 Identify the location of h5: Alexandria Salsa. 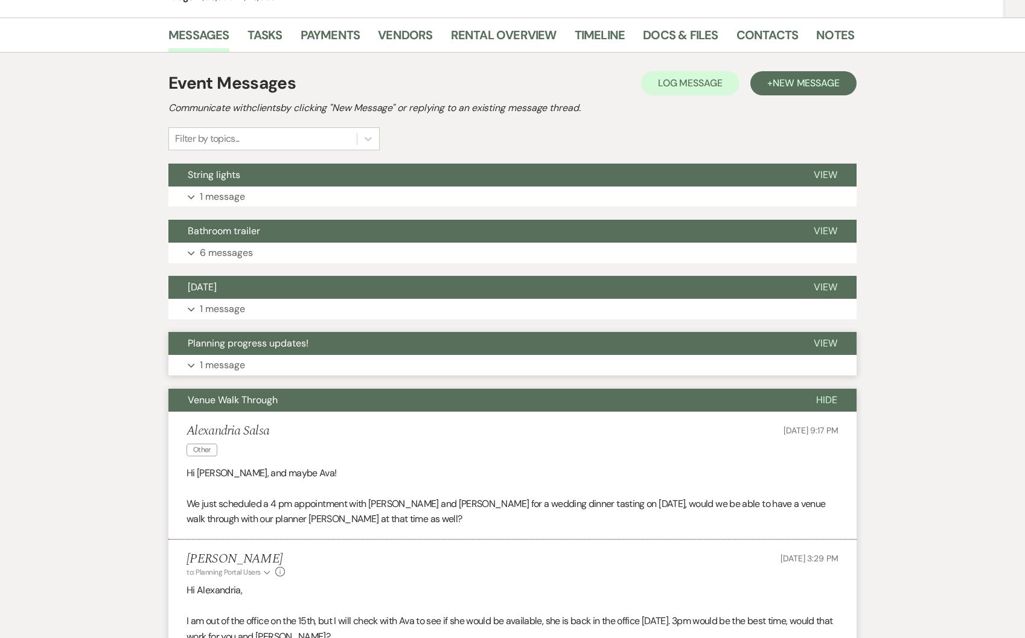
(228, 431).